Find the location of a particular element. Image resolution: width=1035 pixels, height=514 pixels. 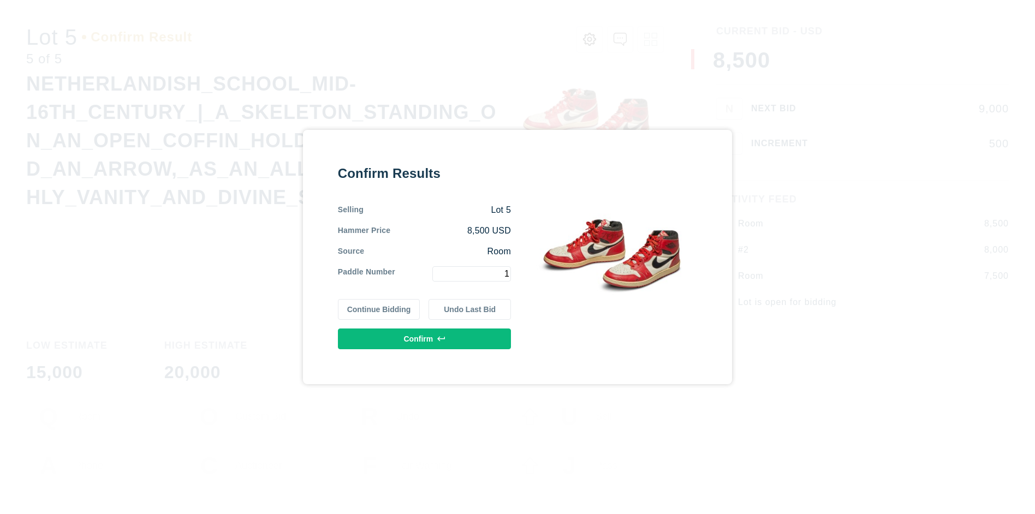

div: Paddle Number is located at coordinates (366, 274).